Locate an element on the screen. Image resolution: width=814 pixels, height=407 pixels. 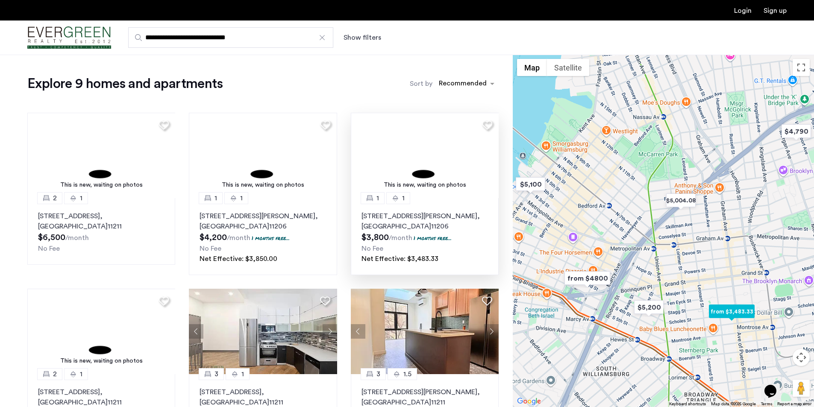
div: from $3,483.33 is located at coordinates (732, 312).